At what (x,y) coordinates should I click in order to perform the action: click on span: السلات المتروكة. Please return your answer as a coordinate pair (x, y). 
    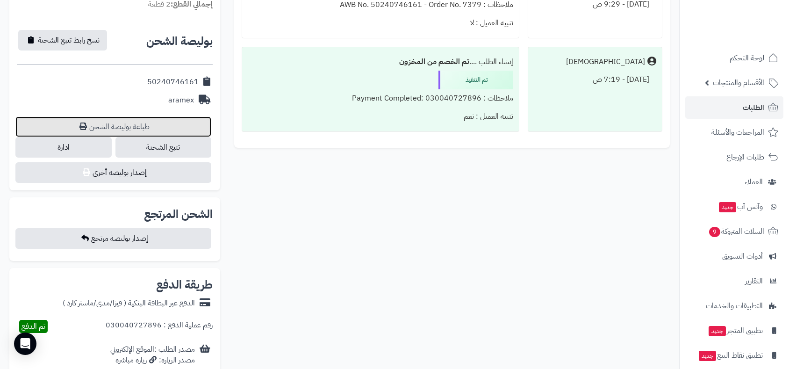
    Looking at the image, I should click on (737, 232).